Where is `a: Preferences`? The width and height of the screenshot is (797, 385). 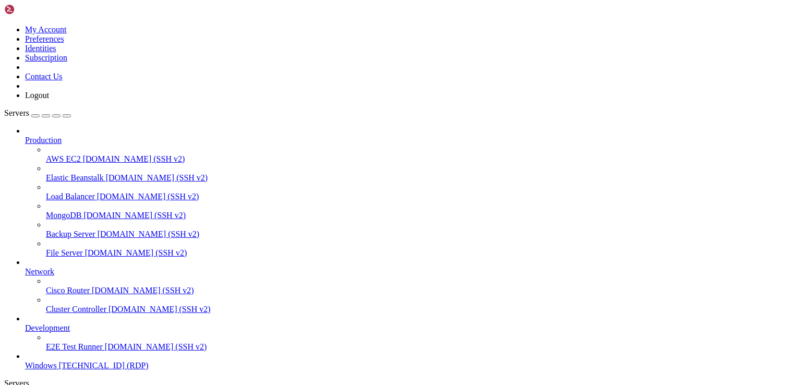 a: Preferences is located at coordinates (44, 39).